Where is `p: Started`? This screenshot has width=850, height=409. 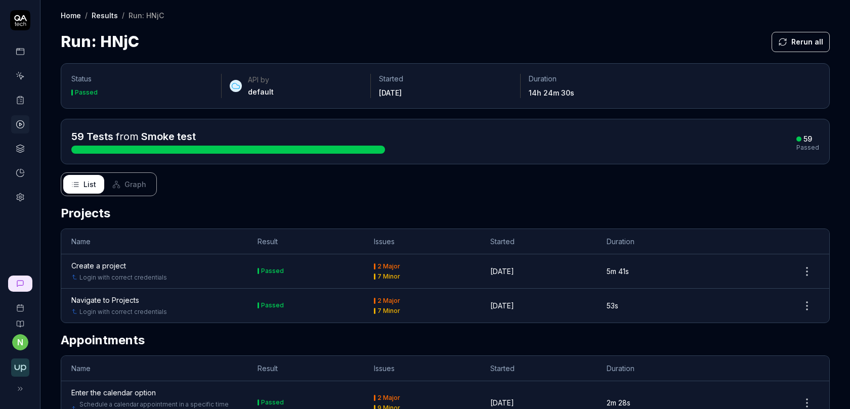
p: Started is located at coordinates (445, 79).